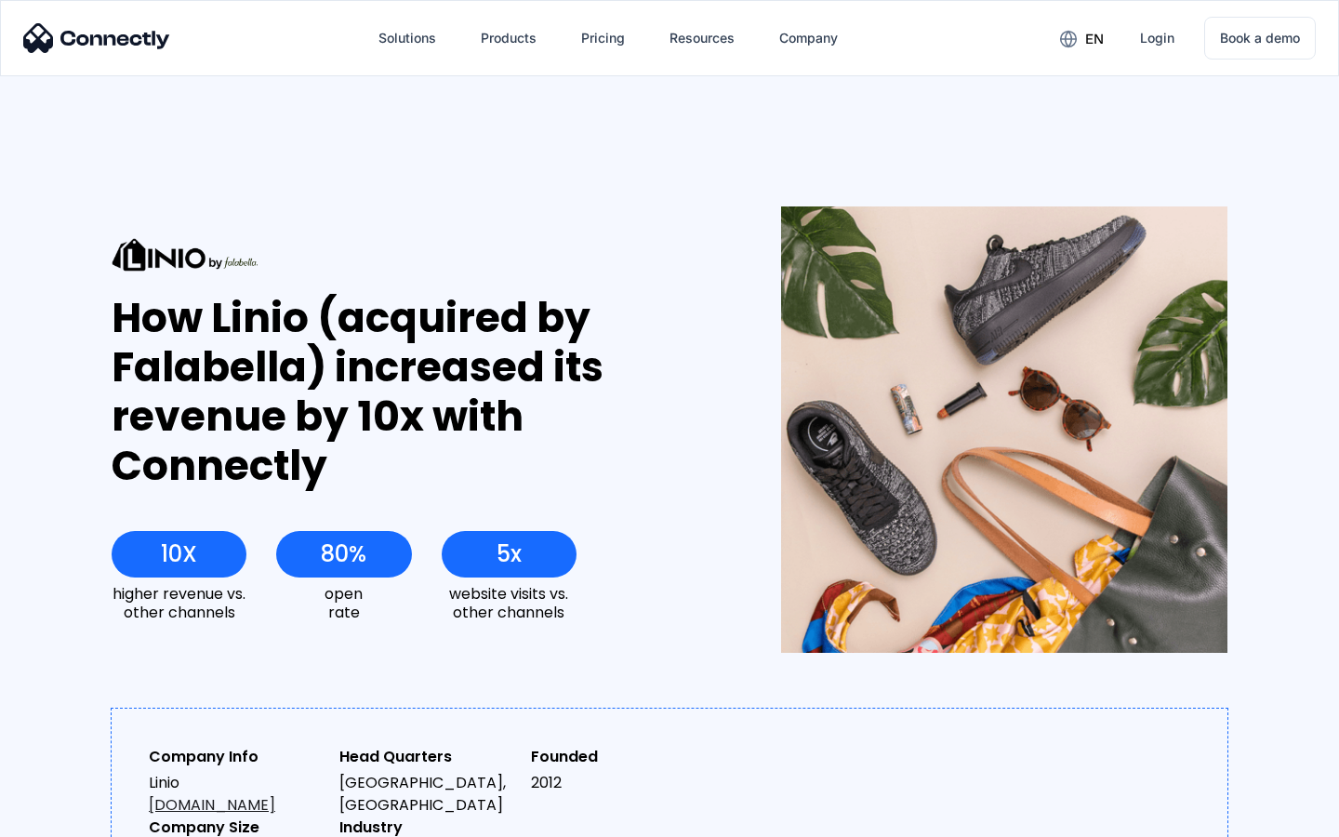 This screenshot has width=1339, height=837. What do you see at coordinates (427, 757) in the screenshot?
I see `div: Head Quarters` at bounding box center [427, 757].